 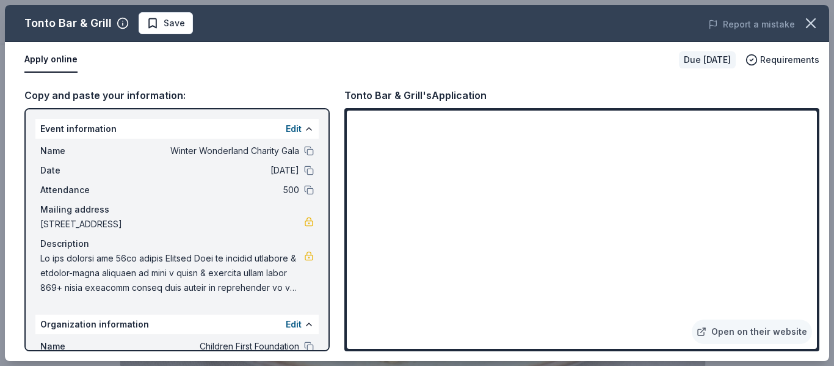 I want to click on div: Mailing address, so click(x=177, y=209).